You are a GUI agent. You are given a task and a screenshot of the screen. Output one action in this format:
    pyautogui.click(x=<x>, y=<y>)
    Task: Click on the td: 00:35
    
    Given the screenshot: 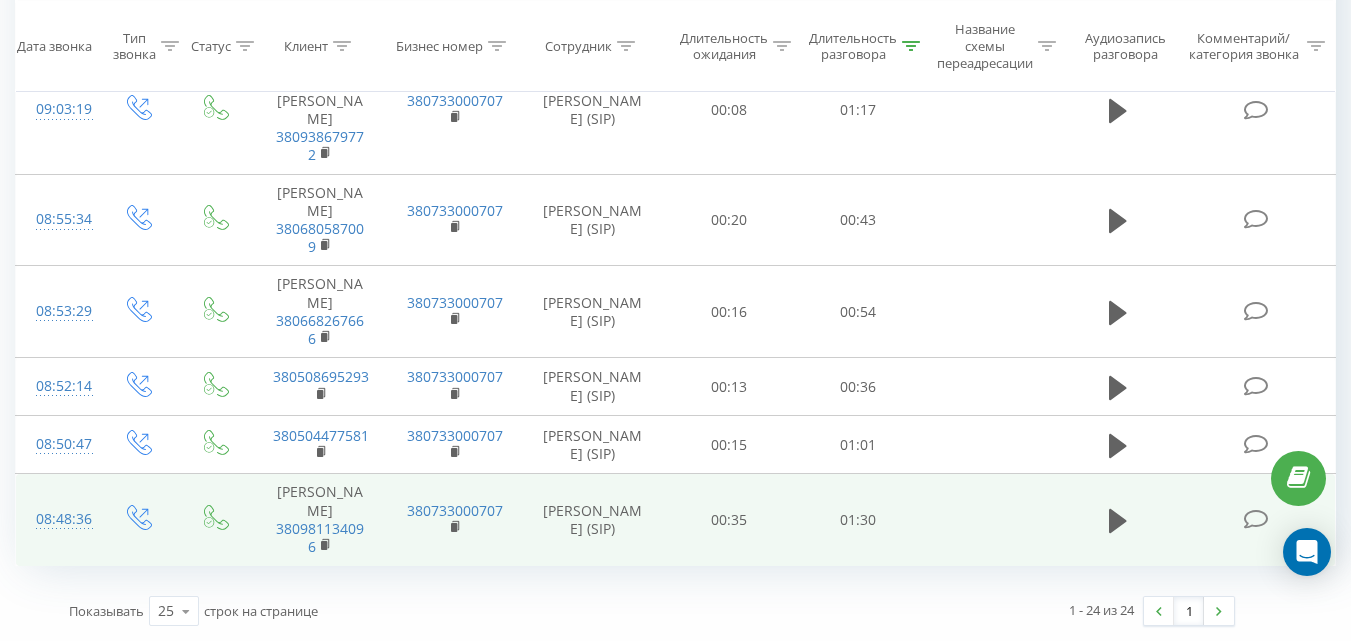 What is the action you would take?
    pyautogui.click(x=729, y=520)
    